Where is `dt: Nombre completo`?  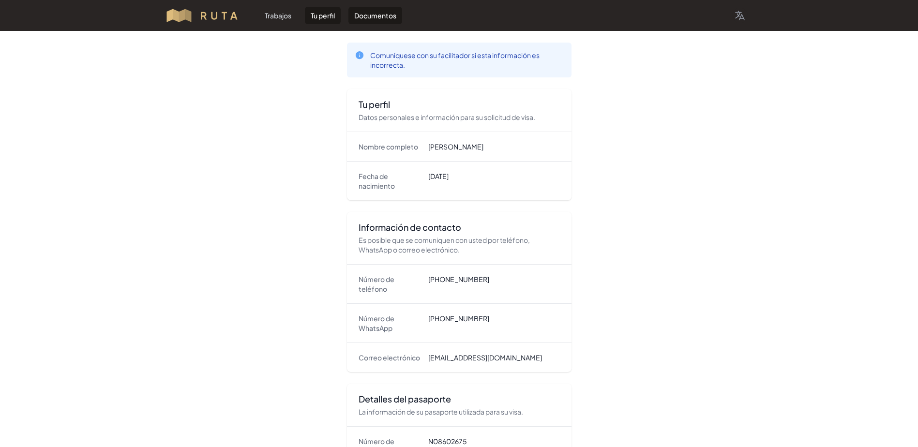
dt: Nombre completo is located at coordinates (390, 147).